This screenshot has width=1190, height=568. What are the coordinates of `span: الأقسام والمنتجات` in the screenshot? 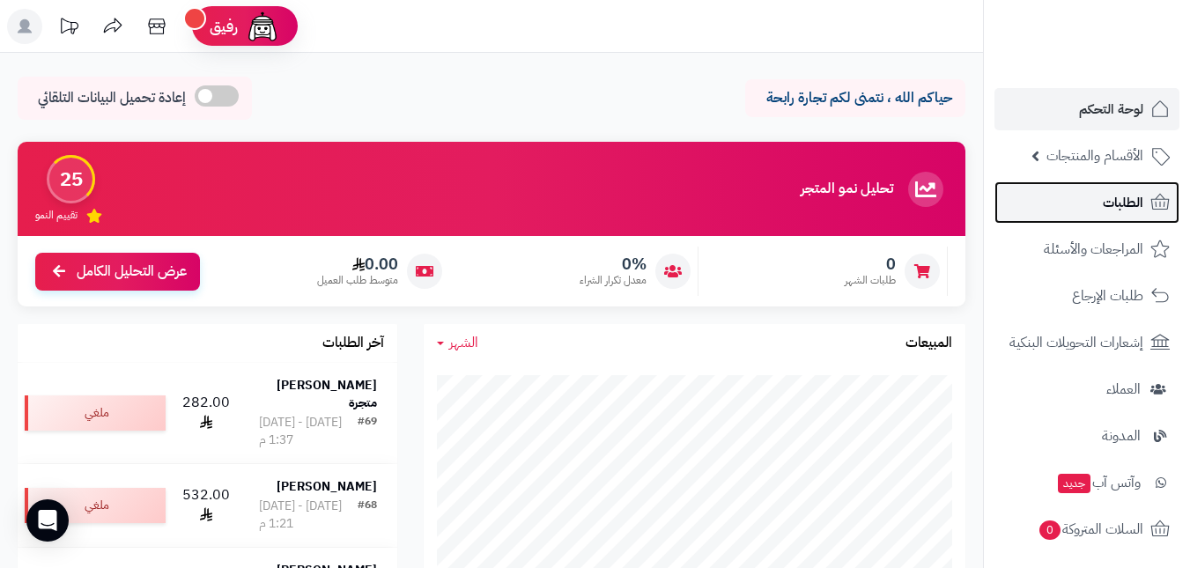 It's located at (1095, 156).